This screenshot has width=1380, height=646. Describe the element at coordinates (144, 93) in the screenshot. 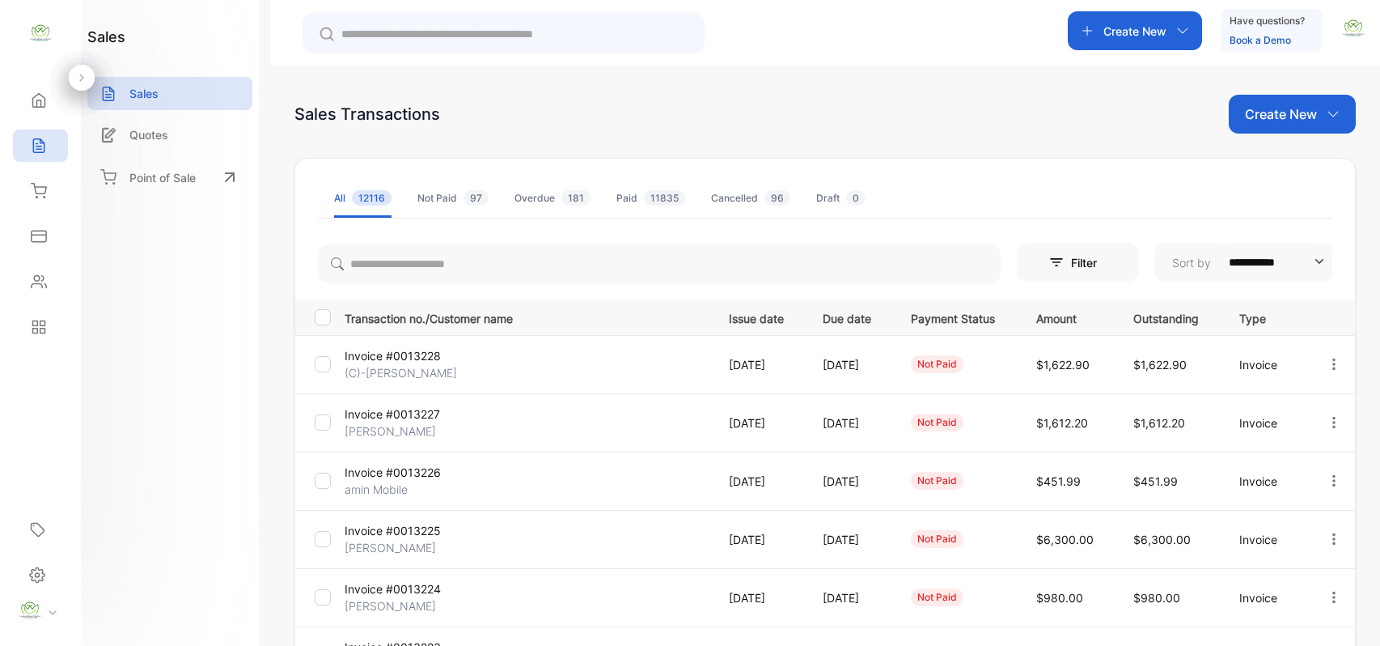

I see `p: Sales` at that location.